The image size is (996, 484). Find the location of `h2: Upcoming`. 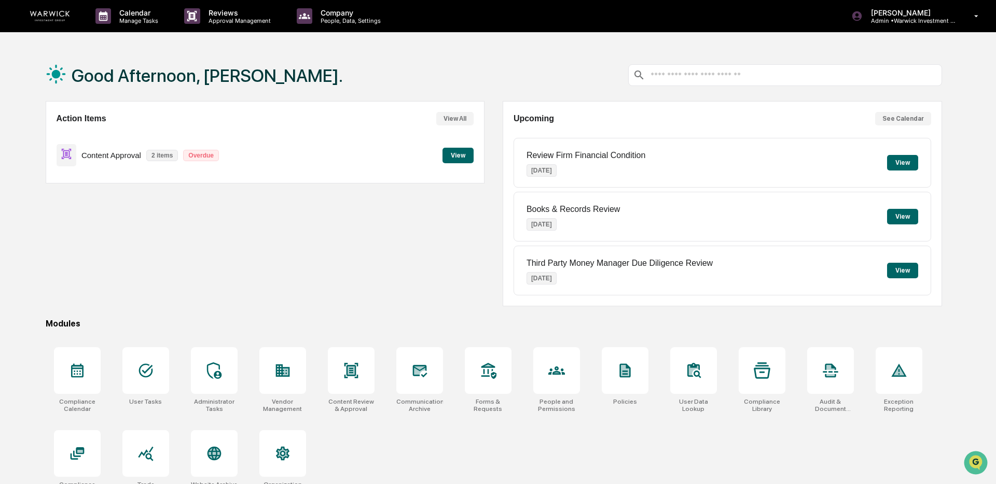

h2: Upcoming is located at coordinates (534, 119).